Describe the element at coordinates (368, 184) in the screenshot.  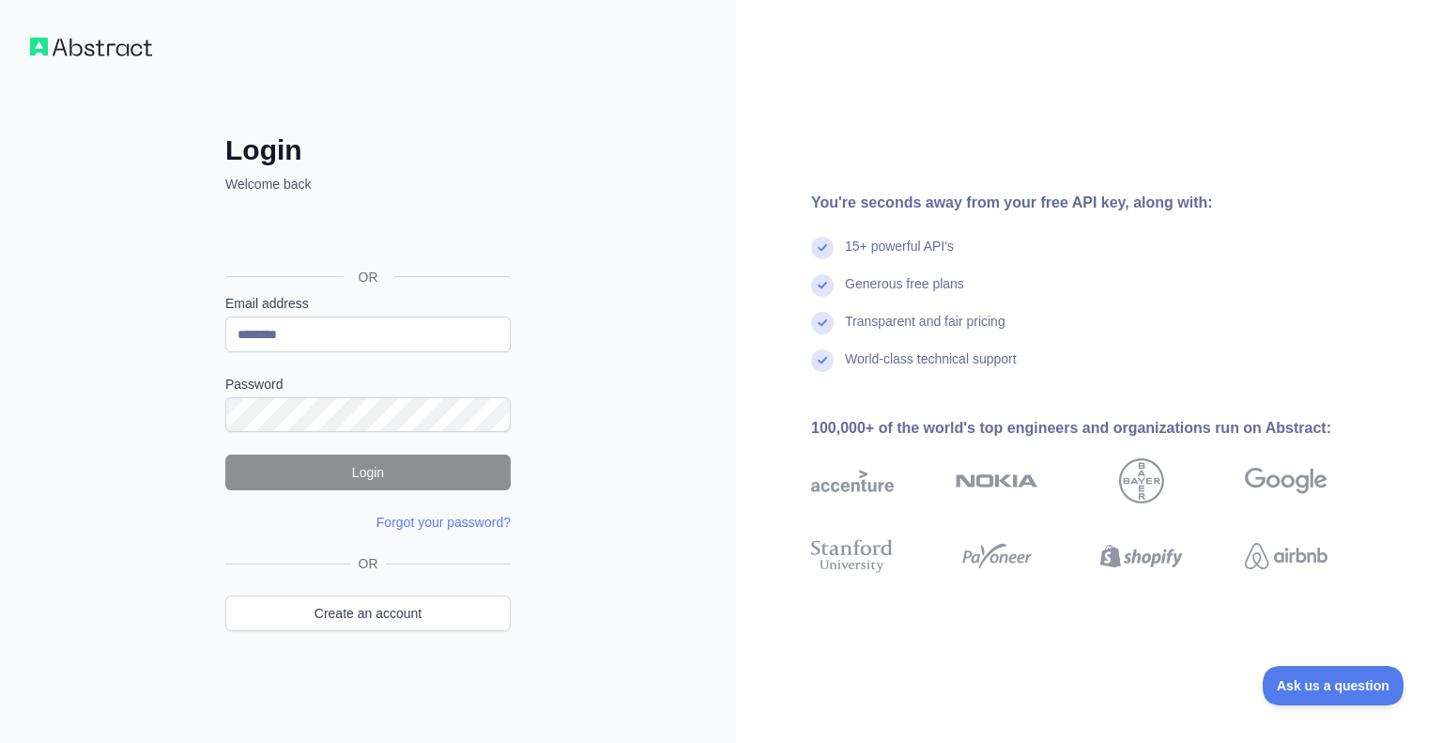
I see `p: Welcome back` at that location.